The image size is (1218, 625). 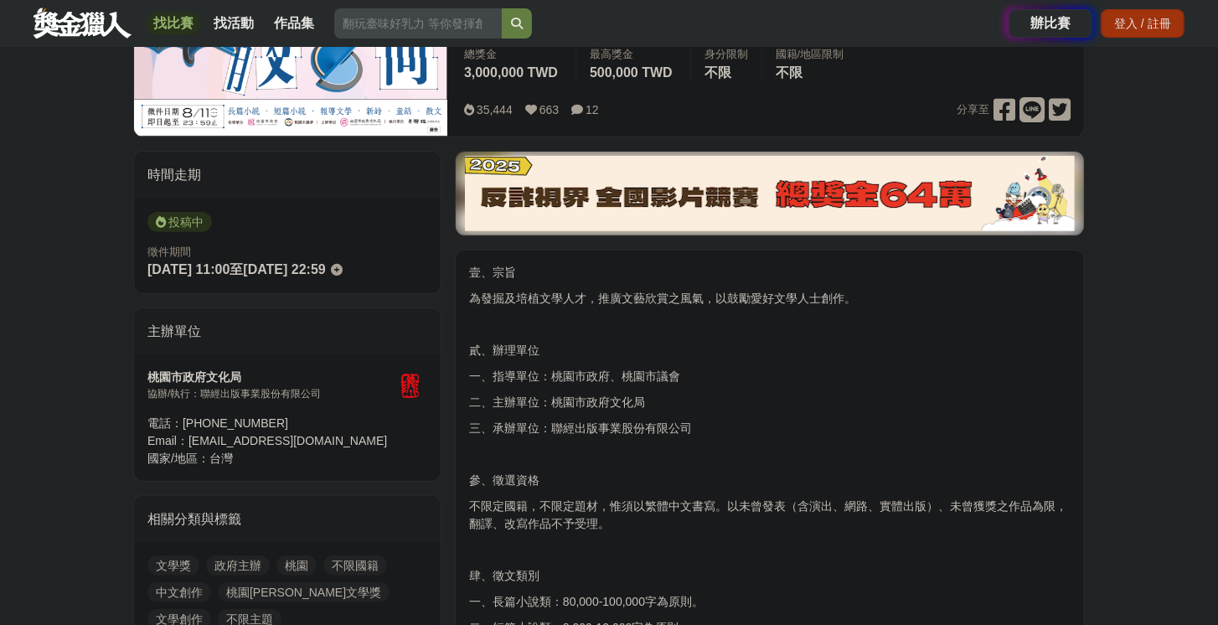 What do you see at coordinates (355, 565) in the screenshot?
I see `a: 不限國籍` at bounding box center [355, 565].